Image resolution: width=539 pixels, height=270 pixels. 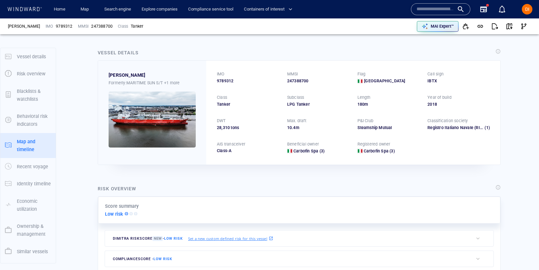 I want to click on p: Blacklists & watchlists, so click(x=34, y=95).